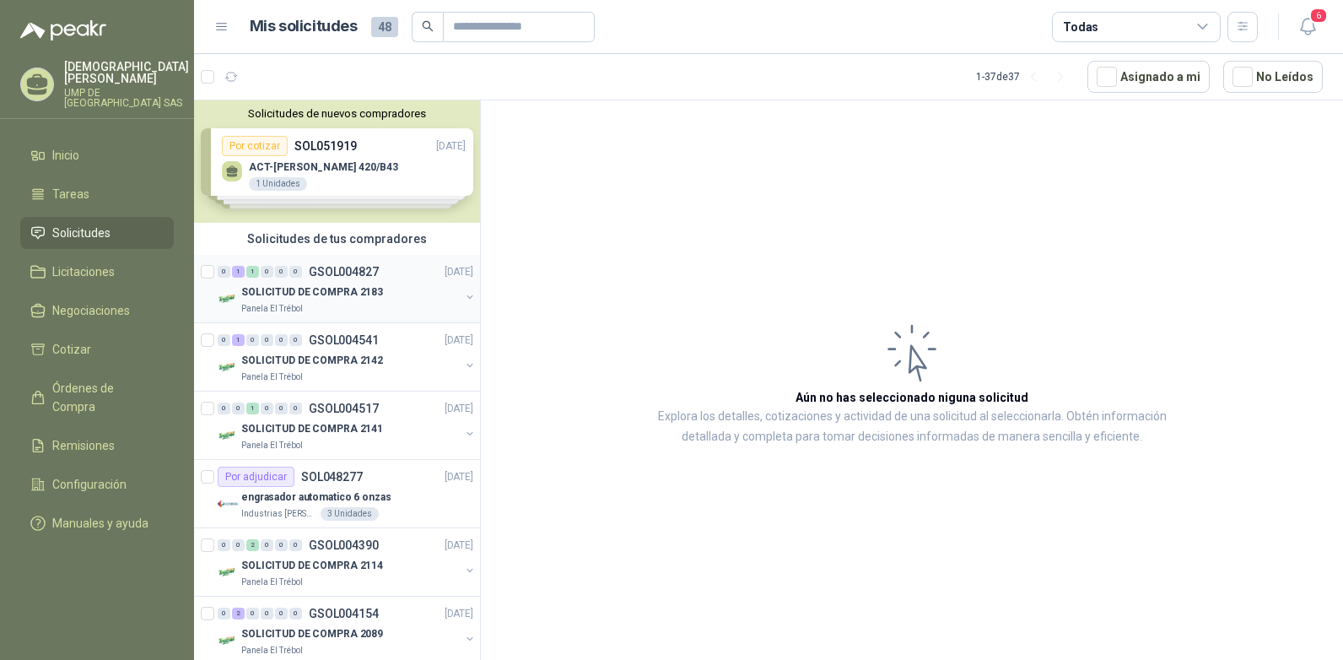 The image size is (1343, 660). I want to click on a: Tareas, so click(97, 194).